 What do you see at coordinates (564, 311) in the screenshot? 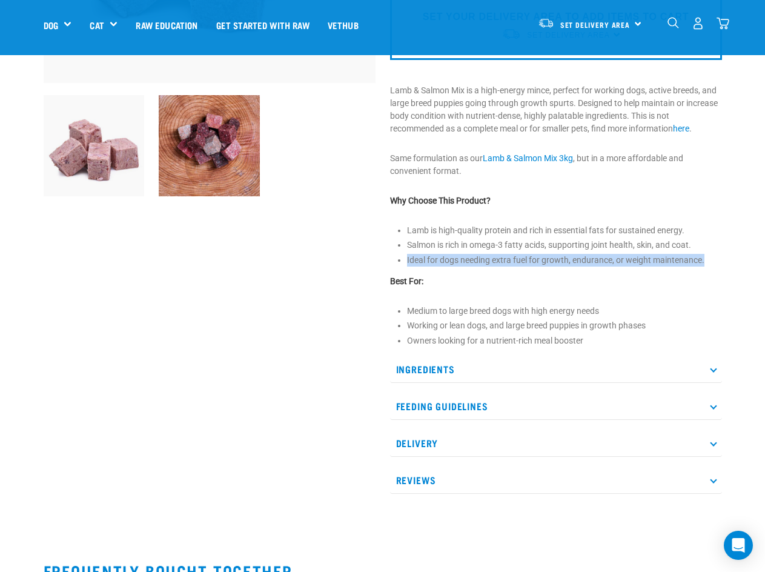
I see `li: Medium to large breed dogs with high energy needs` at bounding box center [564, 311].